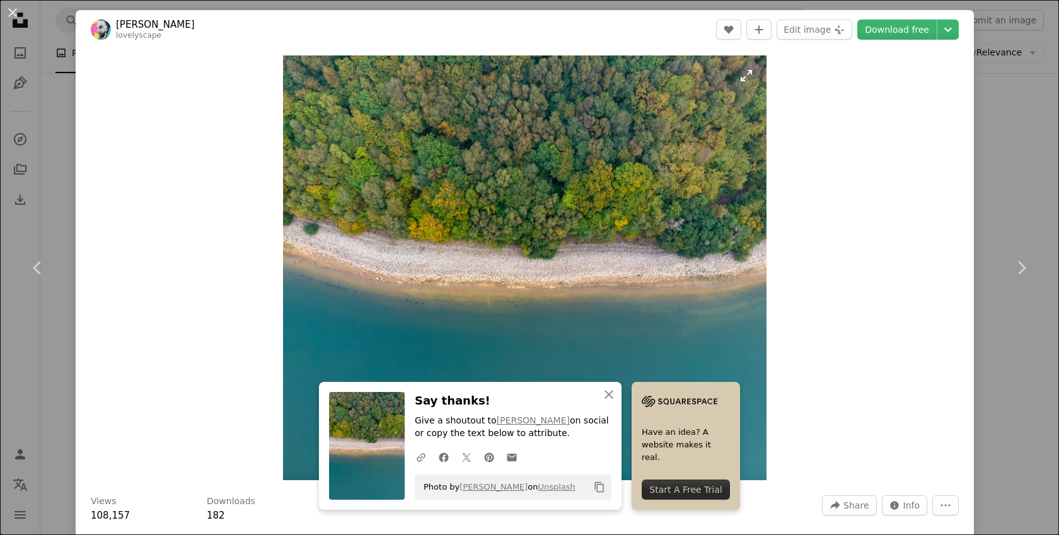 The width and height of the screenshot is (1059, 535). Describe the element at coordinates (101, 30) in the screenshot. I see `img: Go to Gabriel Mihalcea's profile` at that location.